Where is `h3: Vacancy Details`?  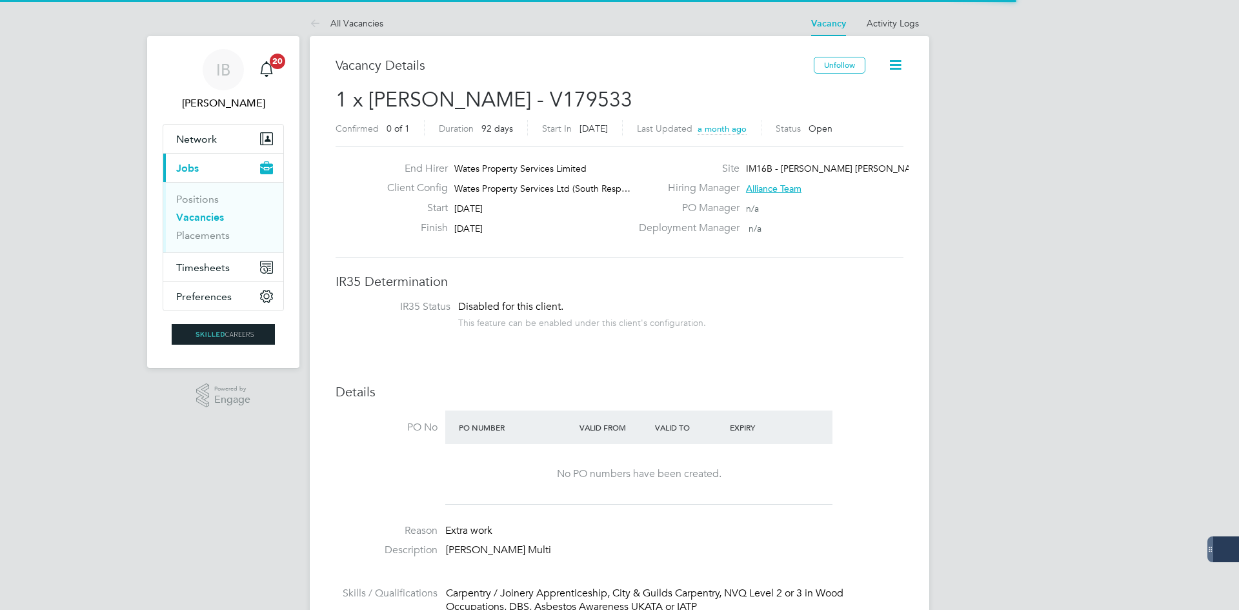 h3: Vacancy Details is located at coordinates (574, 65).